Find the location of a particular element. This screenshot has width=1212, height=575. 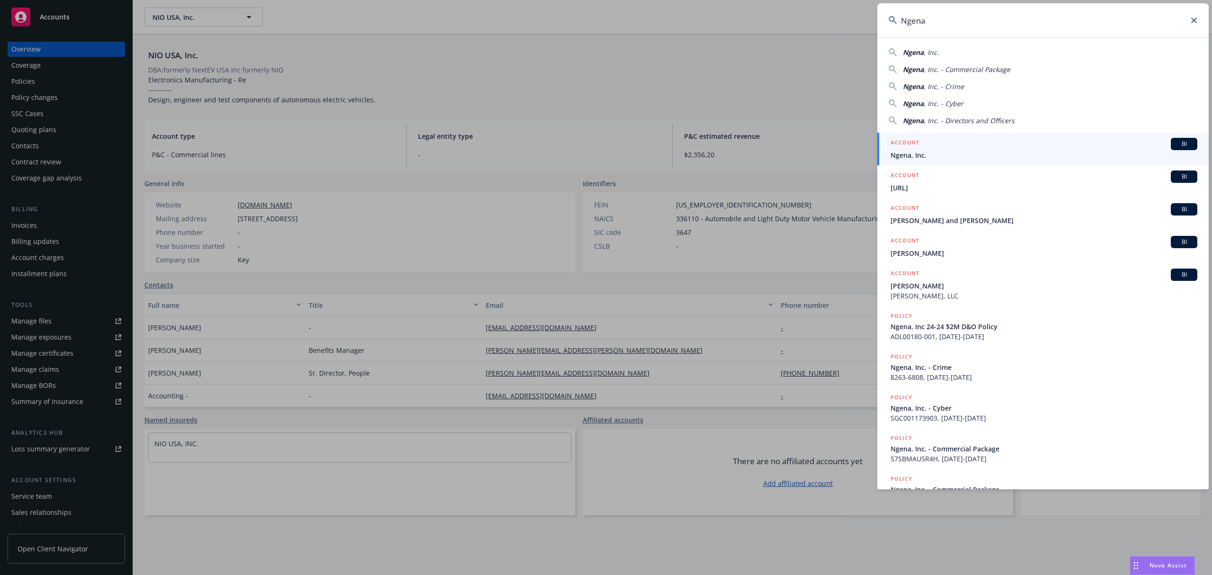

span: , Inc. - Cyber is located at coordinates (944, 103).